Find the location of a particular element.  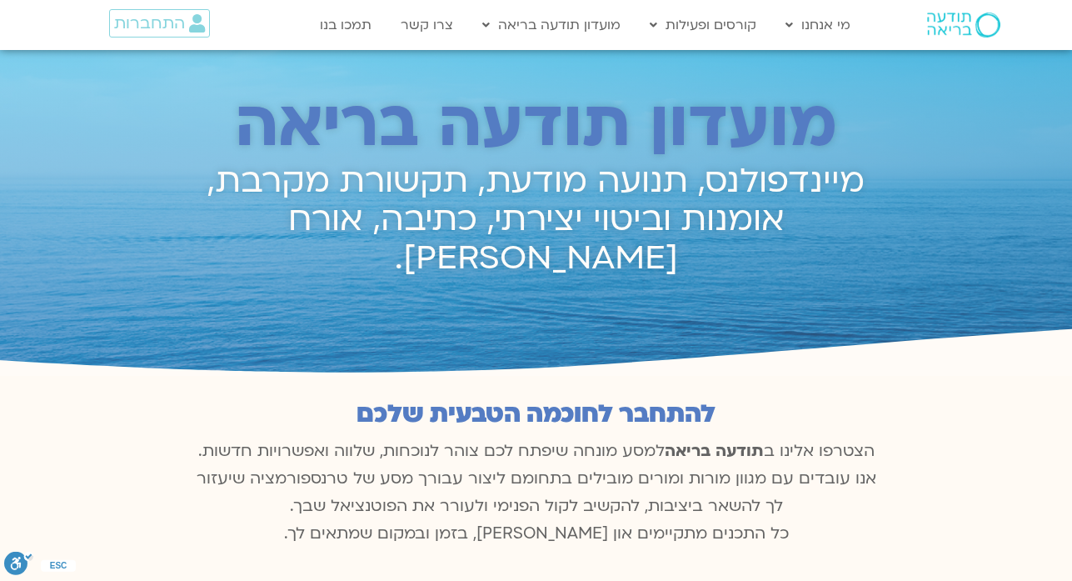

h2: להתחבר לחוכמה הטבעית שלכם is located at coordinates (536, 414).